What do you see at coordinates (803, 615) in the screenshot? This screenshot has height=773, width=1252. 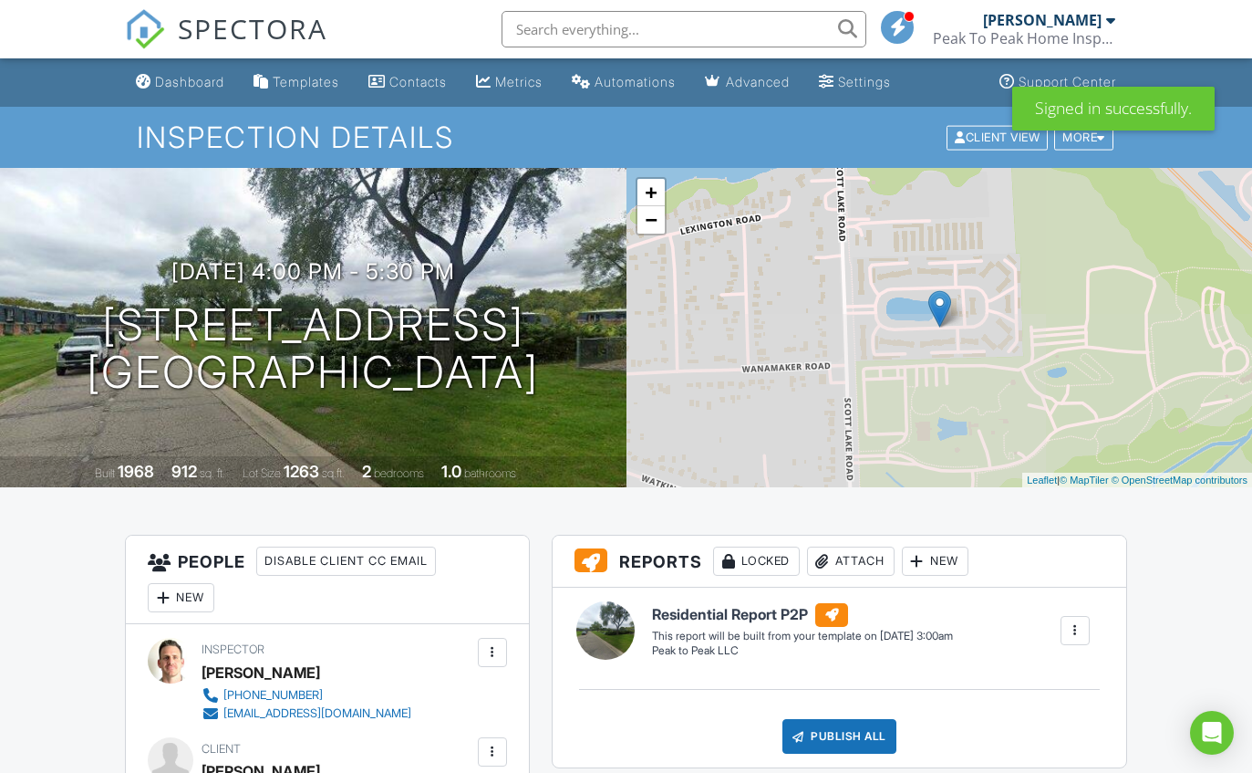 I see `h6: Residential Report P2P` at bounding box center [803, 615].